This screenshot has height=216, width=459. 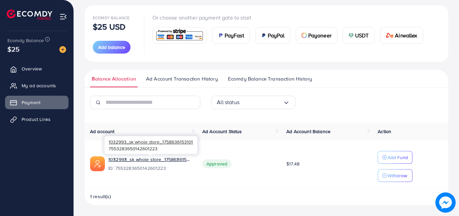 I want to click on a: cardPayoneer, so click(x=316, y=35).